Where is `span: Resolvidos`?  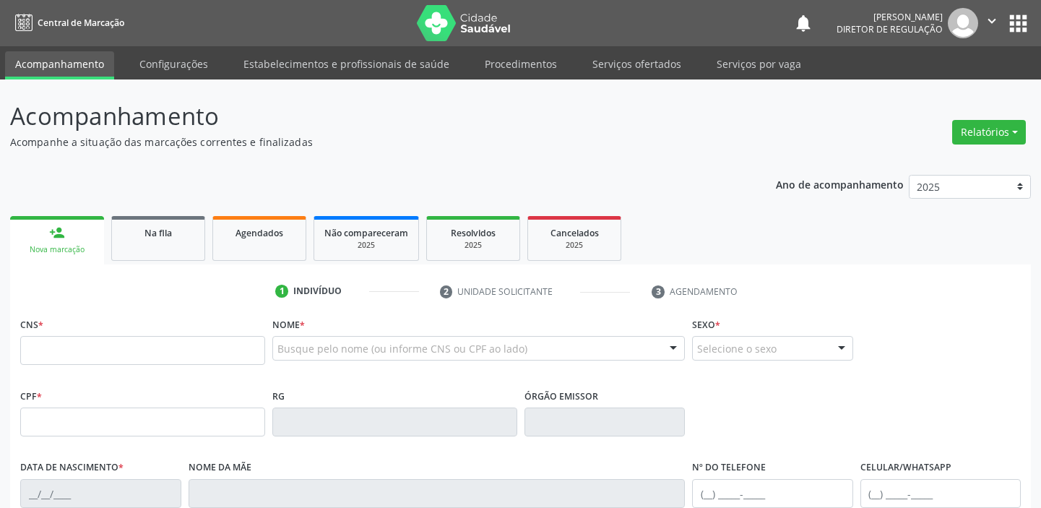
span: Resolvidos is located at coordinates (473, 233).